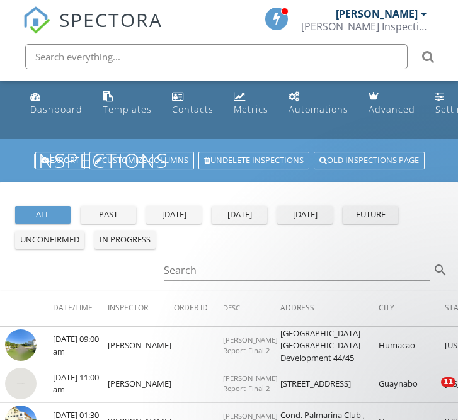 This screenshot has width=458, height=420. Describe the element at coordinates (142, 161) in the screenshot. I see `a: Customize Columns` at that location.